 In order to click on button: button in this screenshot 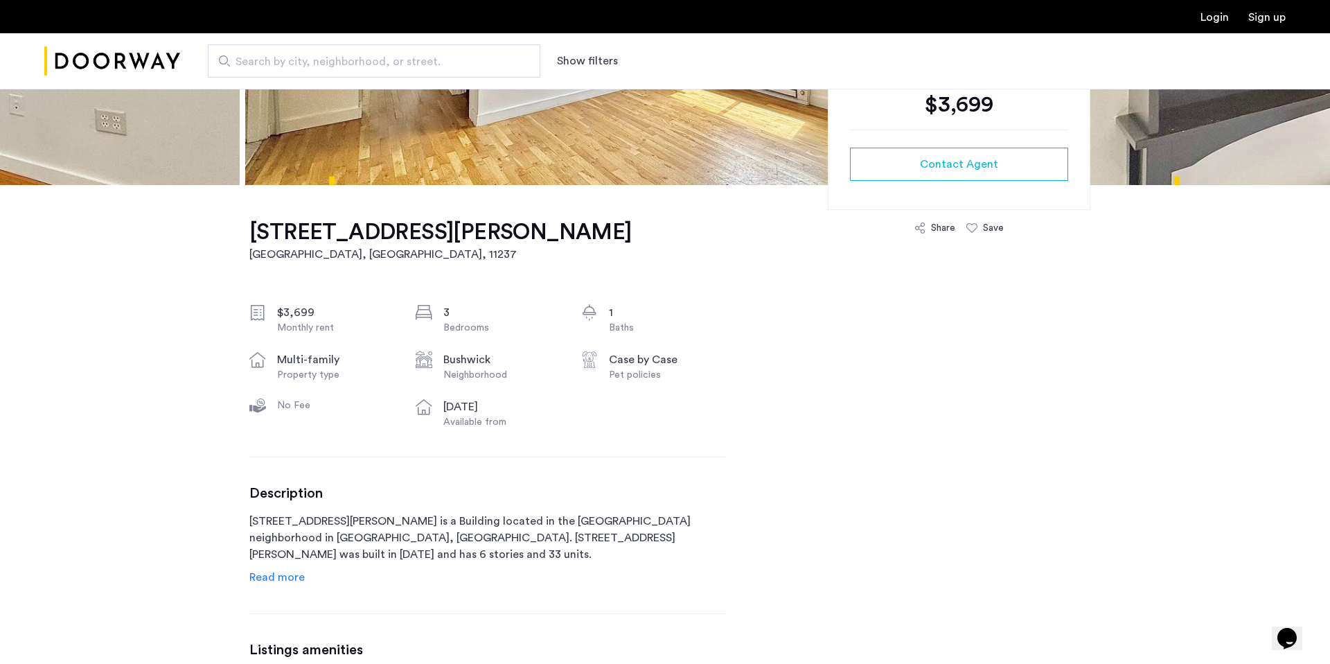, I will do `click(959, 164)`.